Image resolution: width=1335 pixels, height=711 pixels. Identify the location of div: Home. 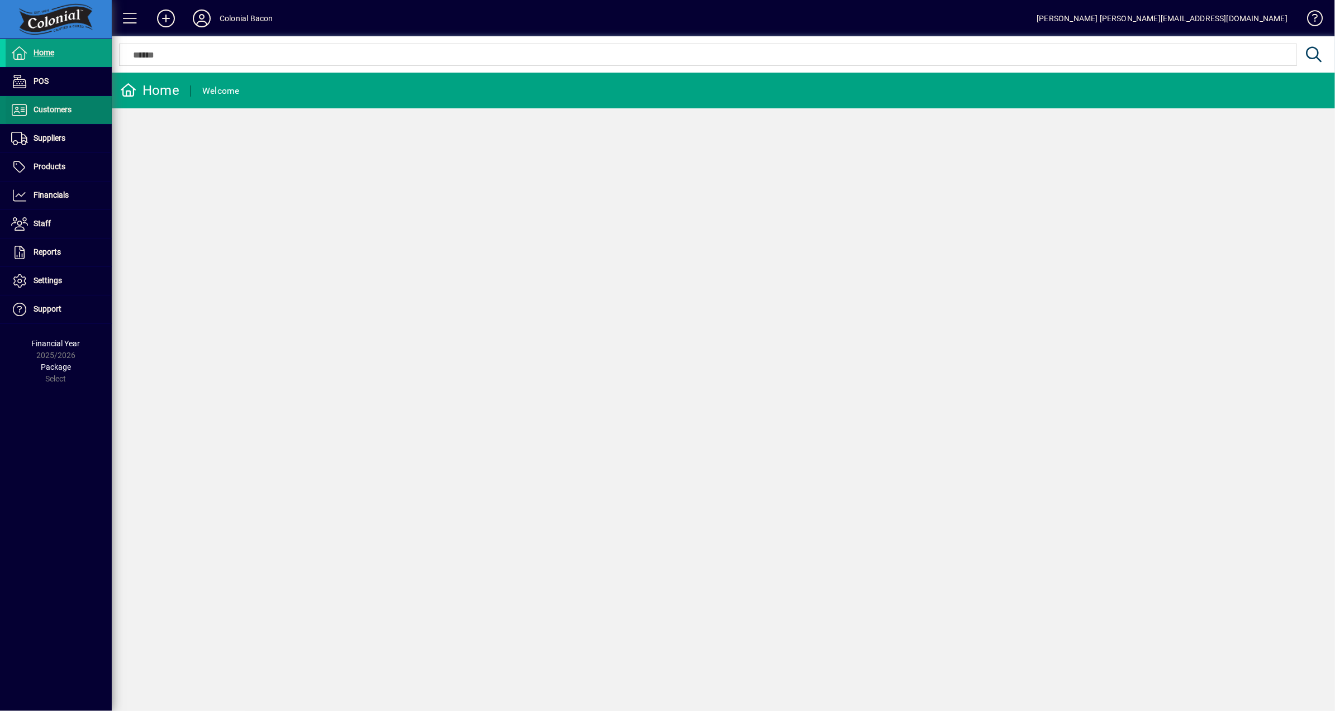
(150, 91).